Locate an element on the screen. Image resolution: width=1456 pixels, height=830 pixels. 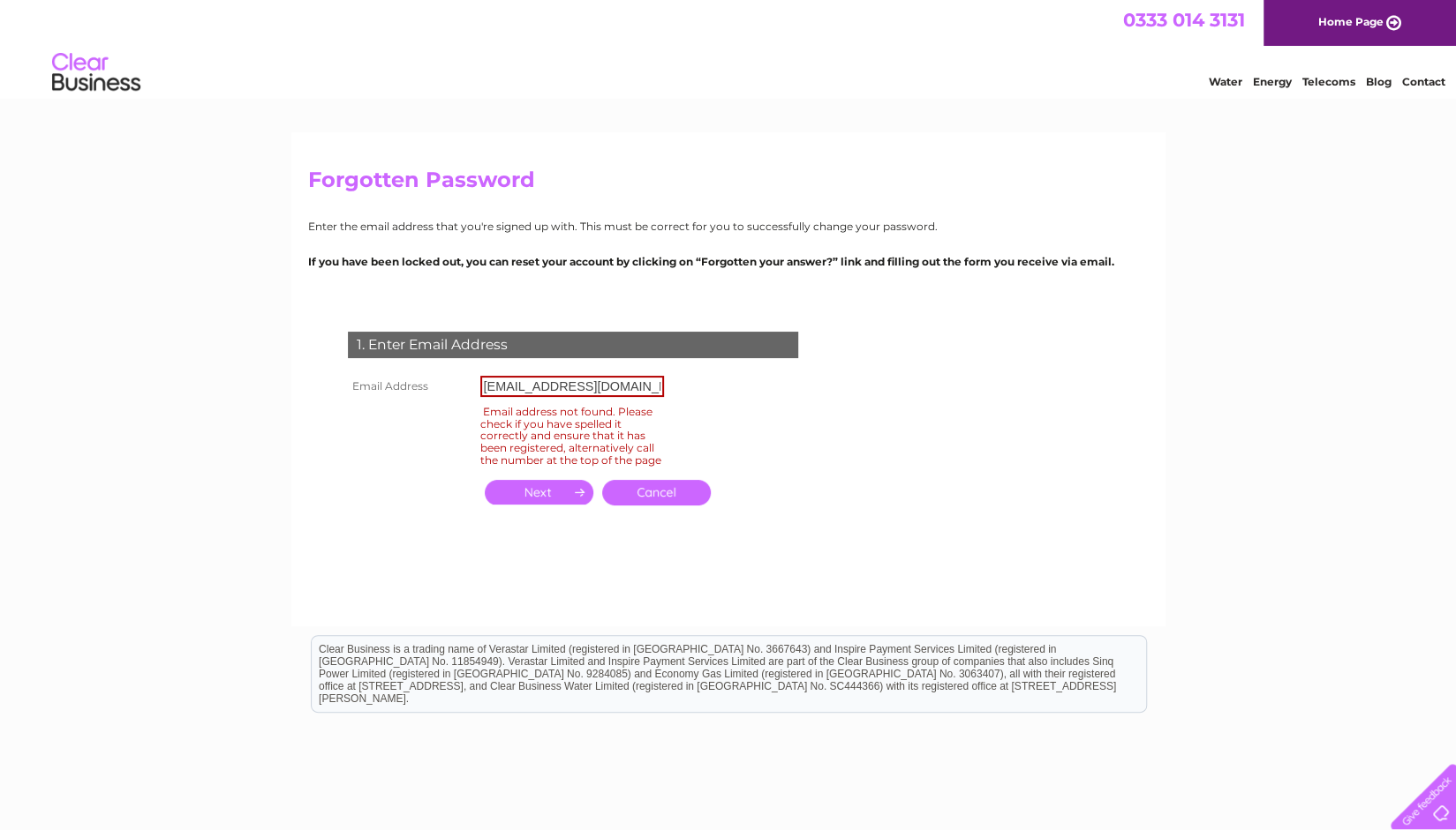
h2: Forgotten Password is located at coordinates (728, 184).